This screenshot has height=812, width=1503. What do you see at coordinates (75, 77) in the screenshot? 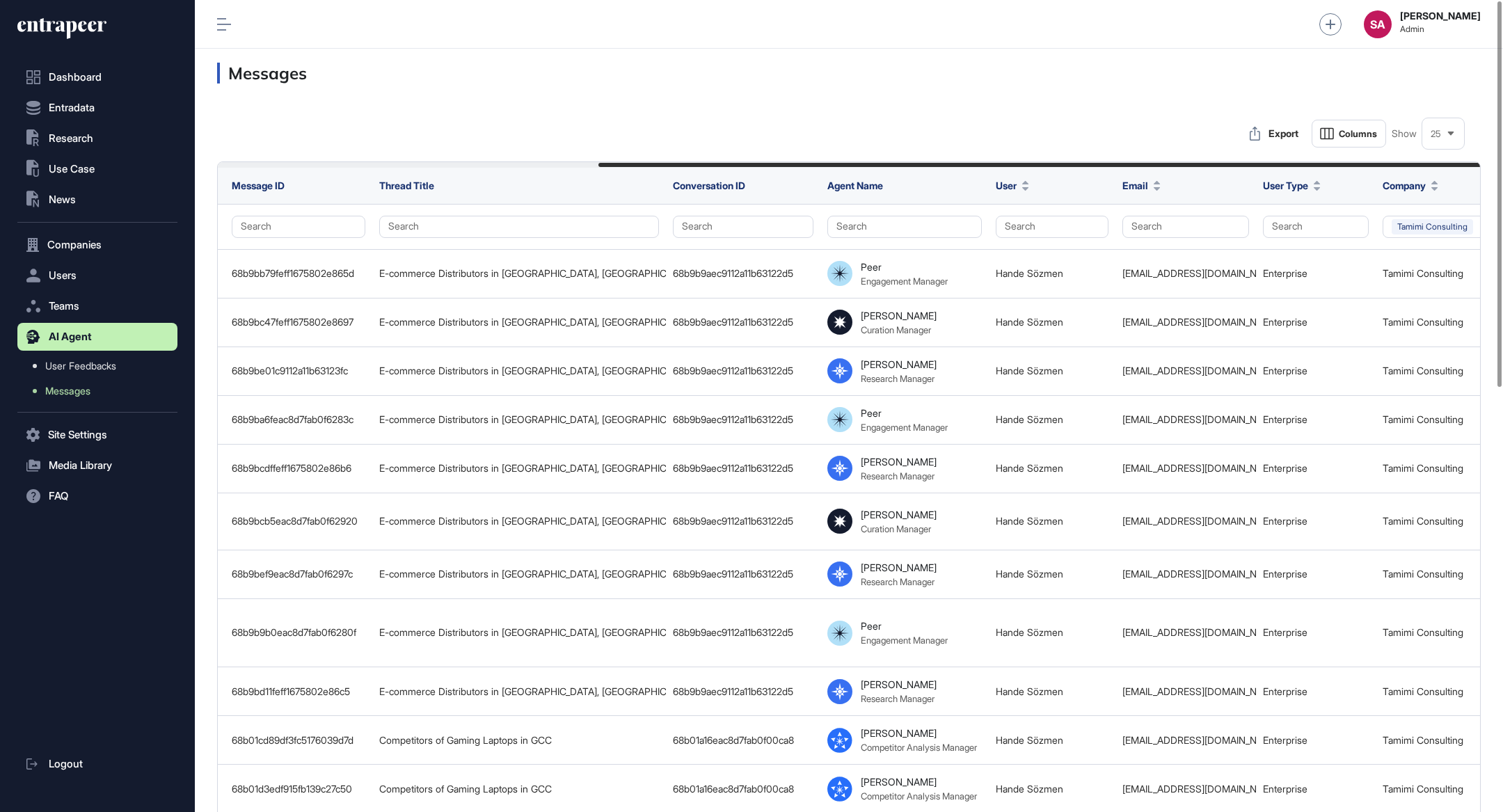
I see `span: Dashboard` at bounding box center [75, 77].